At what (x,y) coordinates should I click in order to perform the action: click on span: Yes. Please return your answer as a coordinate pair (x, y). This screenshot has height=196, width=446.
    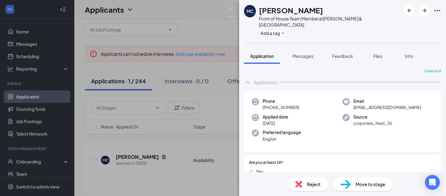
    Looking at the image, I should click on (259, 171).